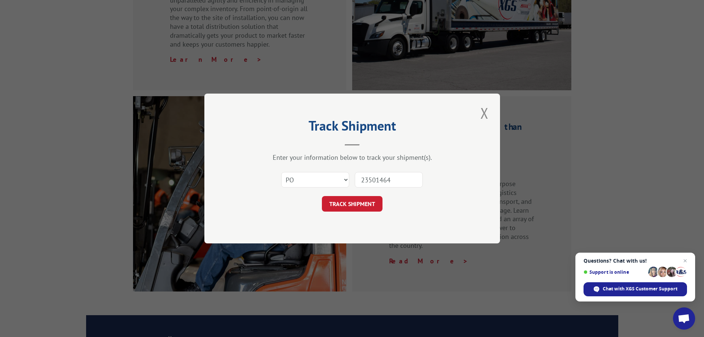 Image resolution: width=704 pixels, height=337 pixels. Describe the element at coordinates (615, 272) in the screenshot. I see `span: Support is online` at that location.